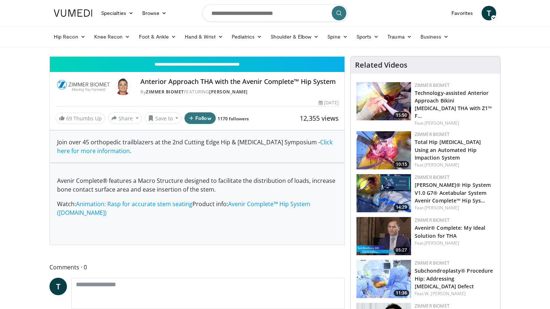 The image size is (550, 309). I want to click on span: 15:50, so click(401, 115).